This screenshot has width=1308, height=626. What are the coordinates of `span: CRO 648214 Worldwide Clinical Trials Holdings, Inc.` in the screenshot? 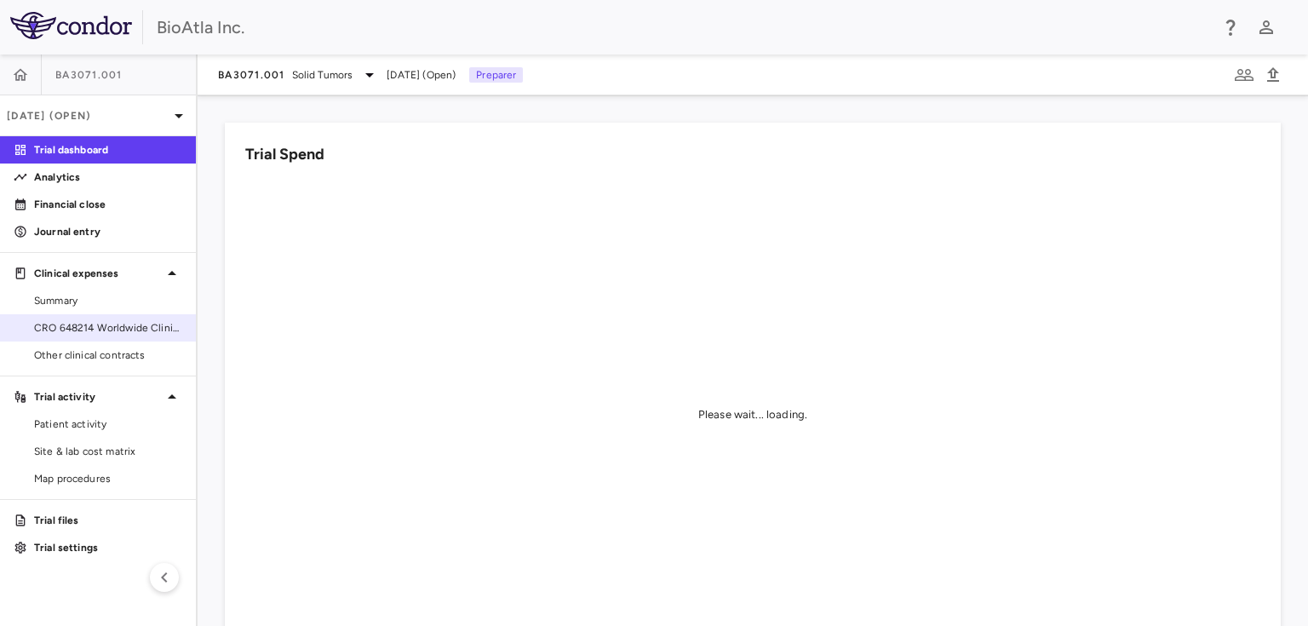 It's located at (108, 328).